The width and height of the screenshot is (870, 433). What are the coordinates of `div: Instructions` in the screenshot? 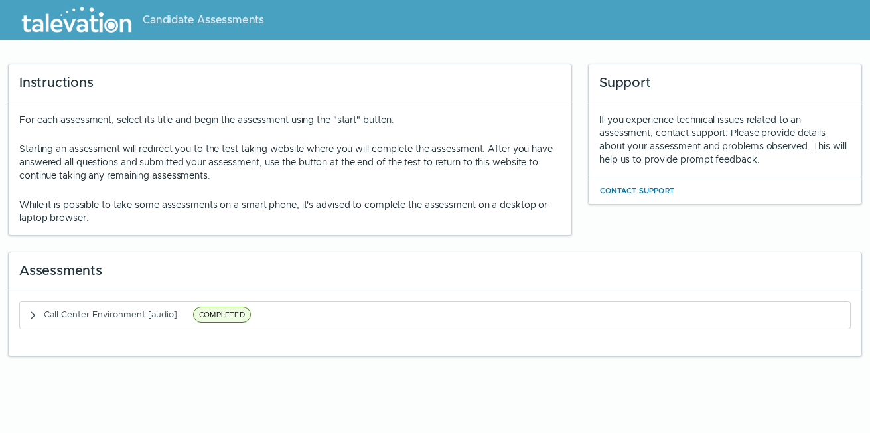 It's located at (290, 83).